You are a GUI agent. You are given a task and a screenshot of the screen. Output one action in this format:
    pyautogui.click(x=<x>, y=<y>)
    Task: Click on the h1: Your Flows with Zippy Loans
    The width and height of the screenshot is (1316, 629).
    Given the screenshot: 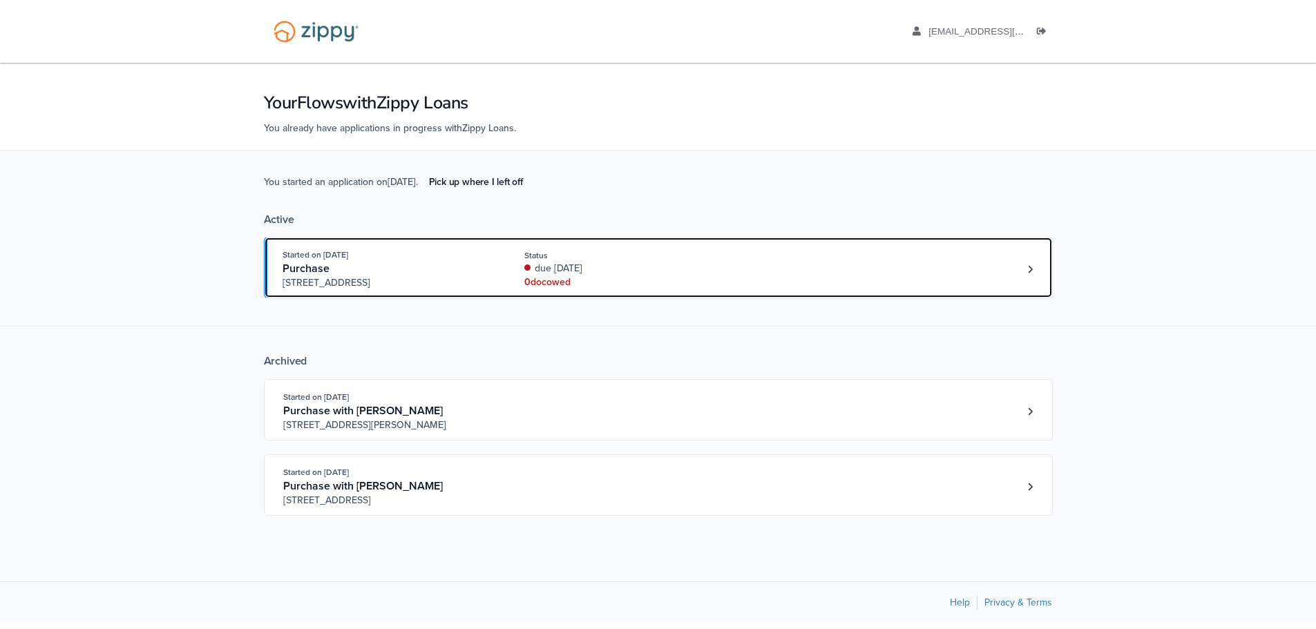 What is the action you would take?
    pyautogui.click(x=658, y=103)
    